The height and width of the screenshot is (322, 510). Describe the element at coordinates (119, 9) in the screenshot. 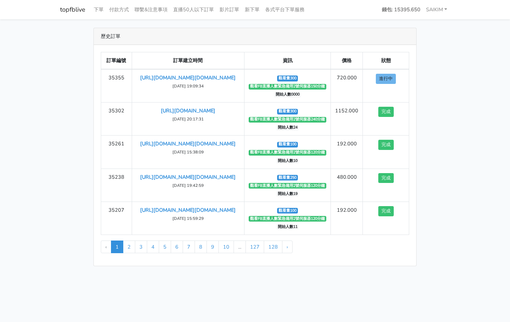

I see `a: 付款方式` at that location.